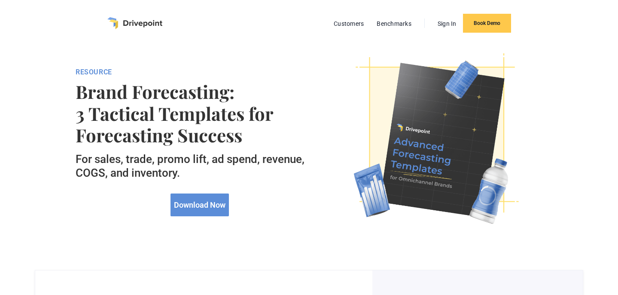 This screenshot has width=618, height=295. Describe the element at coordinates (487, 23) in the screenshot. I see `a: Book Demo` at that location.